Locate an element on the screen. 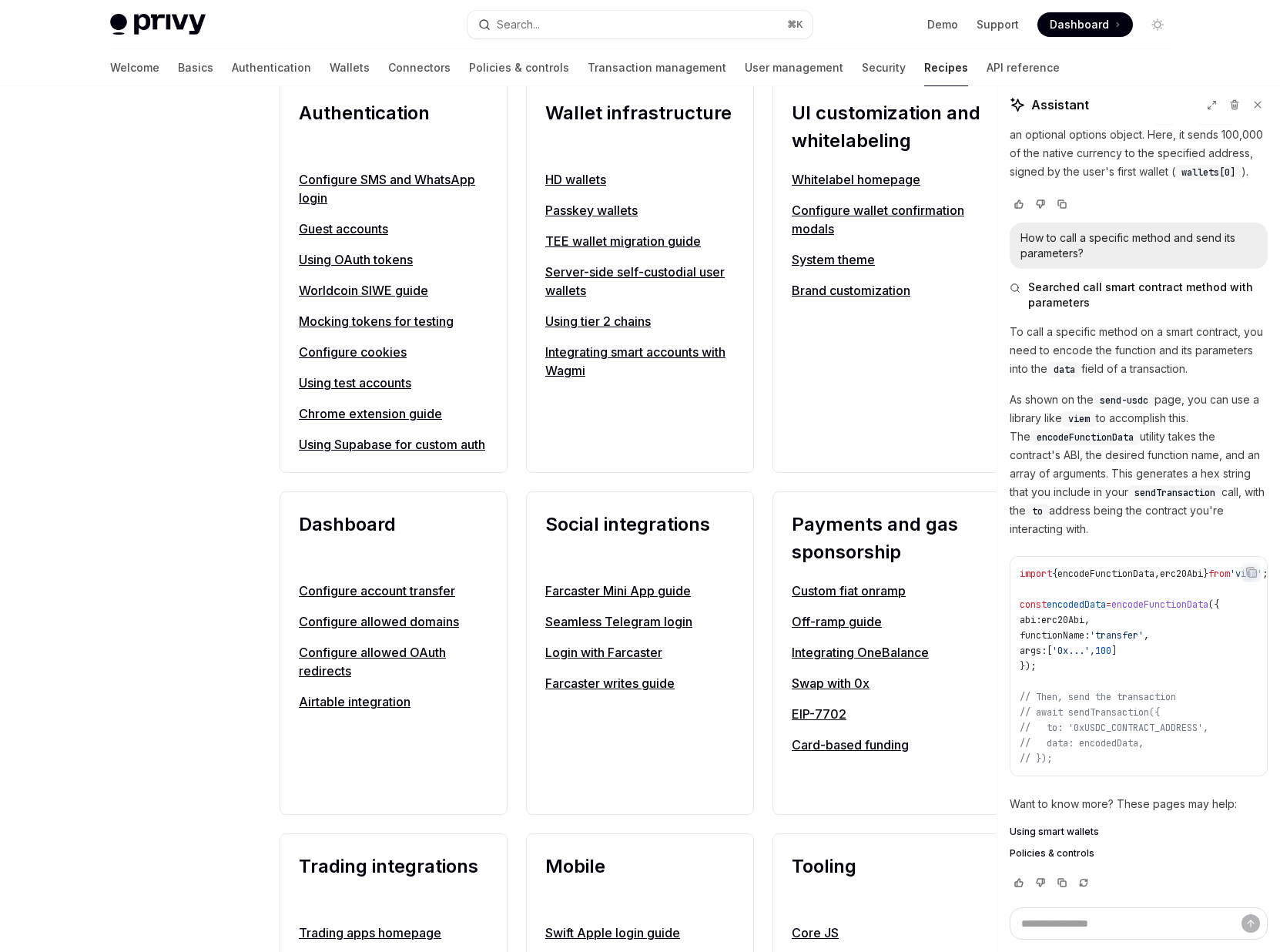 The width and height of the screenshot is (1280, 952). span: Policies & controls is located at coordinates (1052, 853).